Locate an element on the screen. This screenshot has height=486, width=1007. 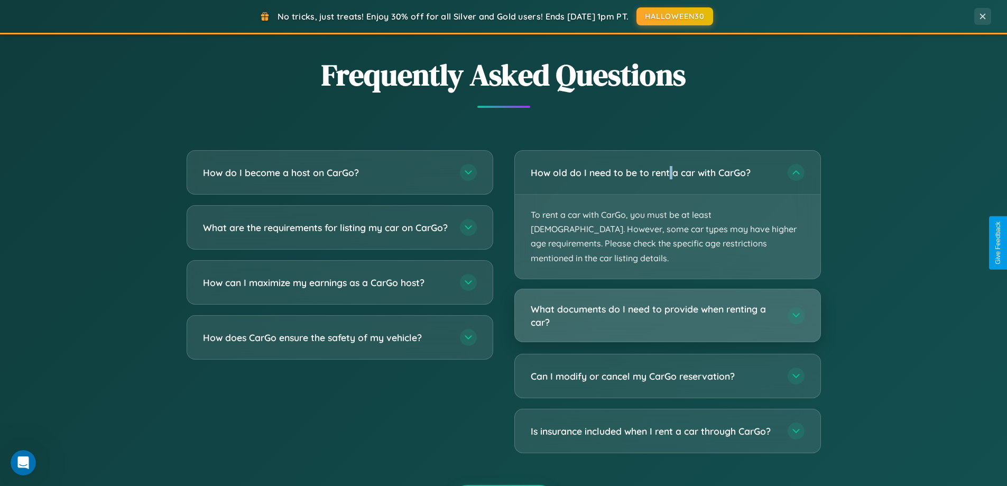
h3: Can I modify or cancel my CarGo reservation? is located at coordinates (654, 376).